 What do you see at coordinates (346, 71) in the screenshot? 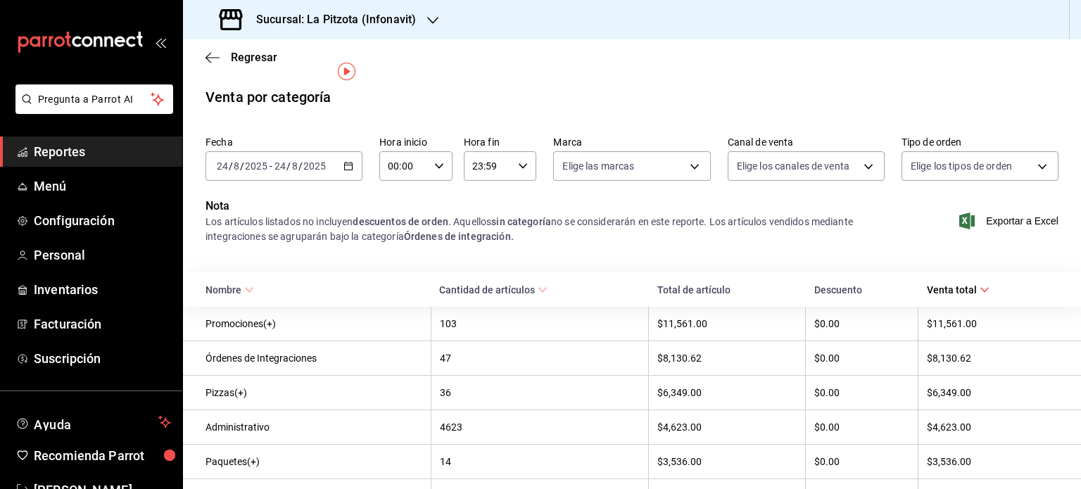
I see `img: Tooltip marker` at bounding box center [346, 71].